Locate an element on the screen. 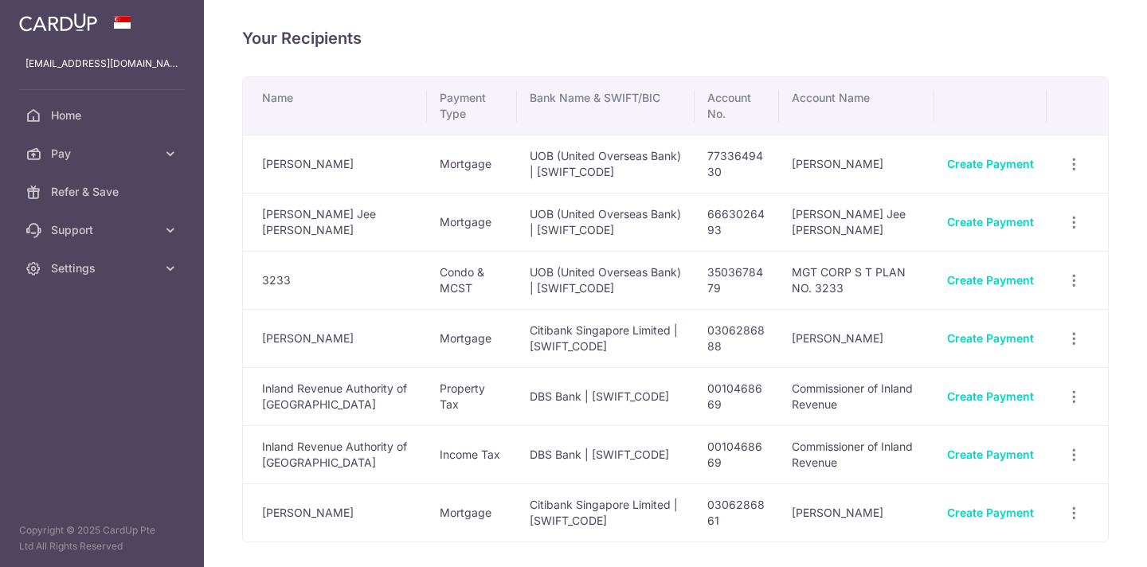 The height and width of the screenshot is (567, 1147). img: CardUp is located at coordinates (58, 22).